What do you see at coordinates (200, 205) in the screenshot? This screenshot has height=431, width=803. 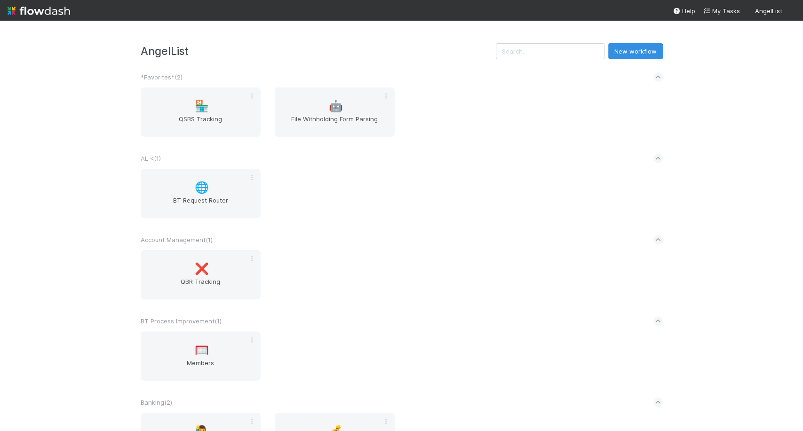 I see `span: BT Request Router` at bounding box center [200, 205].